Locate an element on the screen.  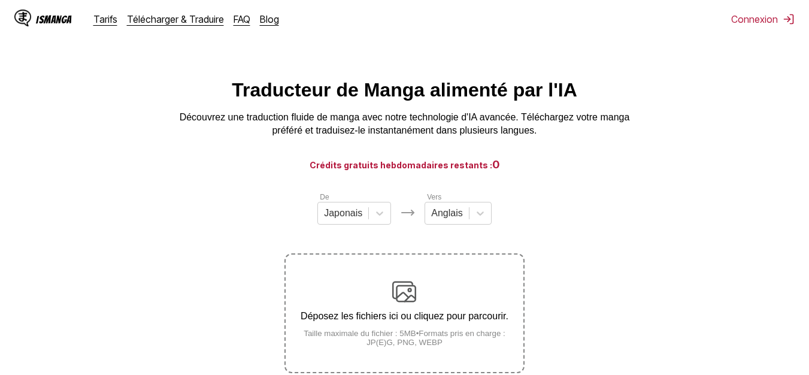
a: FAQ is located at coordinates (242, 19).